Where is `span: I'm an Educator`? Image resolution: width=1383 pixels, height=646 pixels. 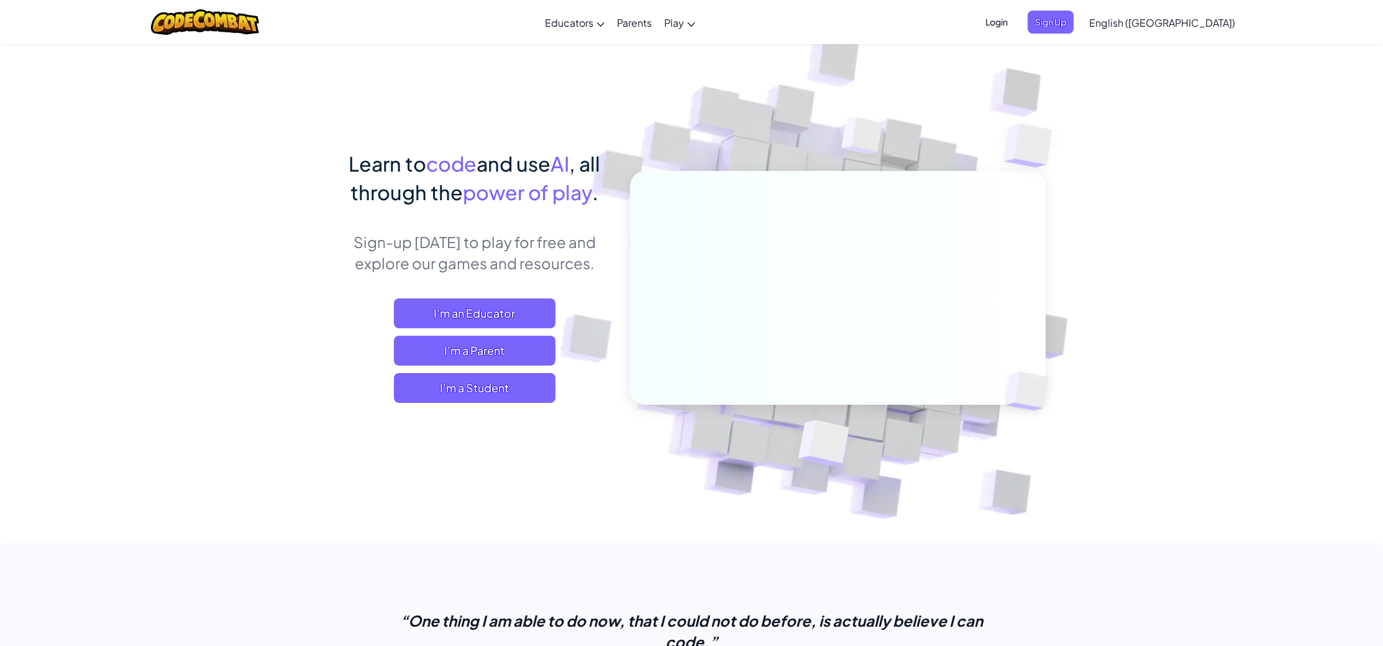
span: I'm an Educator is located at coordinates (475, 313).